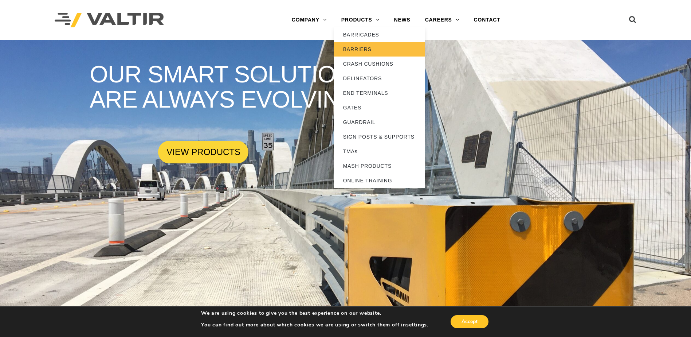 Image resolution: width=691 pixels, height=337 pixels. What do you see at coordinates (242, 87) in the screenshot?
I see `rs-layer: OUR SMART SOLUTIONS ARE ALWAYS EVOLVING.` at bounding box center [242, 87].